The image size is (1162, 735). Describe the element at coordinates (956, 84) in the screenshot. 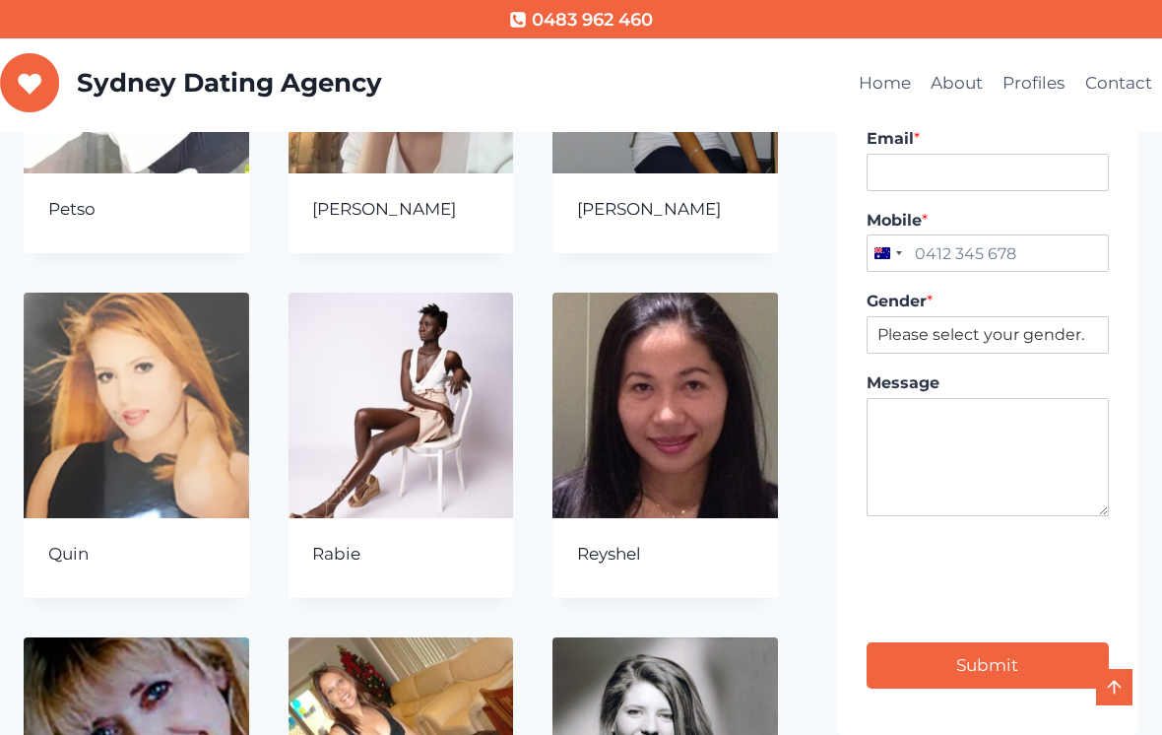

I see `a: About` at that location.